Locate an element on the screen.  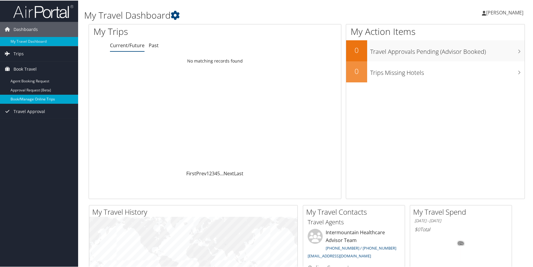
a: Last is located at coordinates (239, 173).